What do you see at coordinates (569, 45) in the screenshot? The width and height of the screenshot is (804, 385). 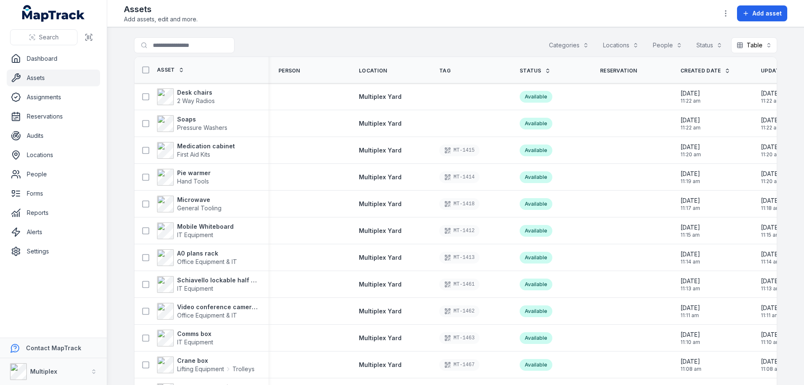 I see `button: Categories` at bounding box center [569, 45].